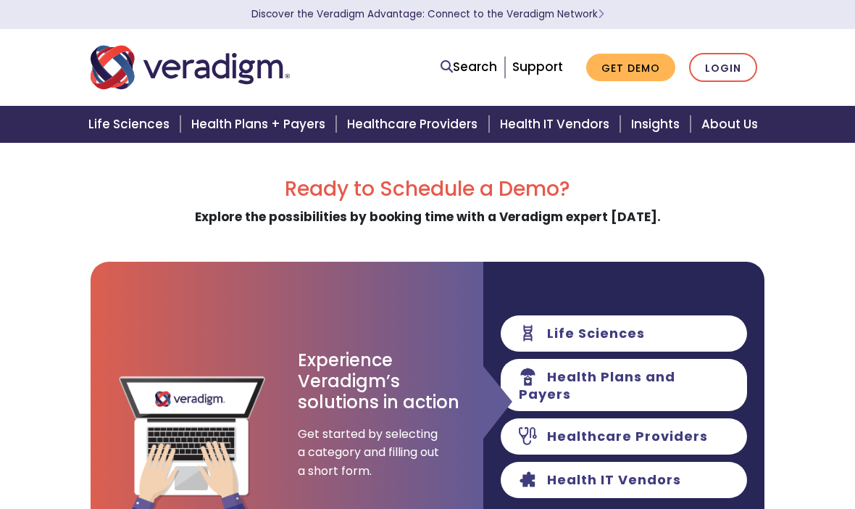 The width and height of the screenshot is (855, 509). Describe the element at coordinates (427, 14) in the screenshot. I see `a: Discover the Veradigm Advantage: Connect to the Veradigm NetworkLearn More` at that location.